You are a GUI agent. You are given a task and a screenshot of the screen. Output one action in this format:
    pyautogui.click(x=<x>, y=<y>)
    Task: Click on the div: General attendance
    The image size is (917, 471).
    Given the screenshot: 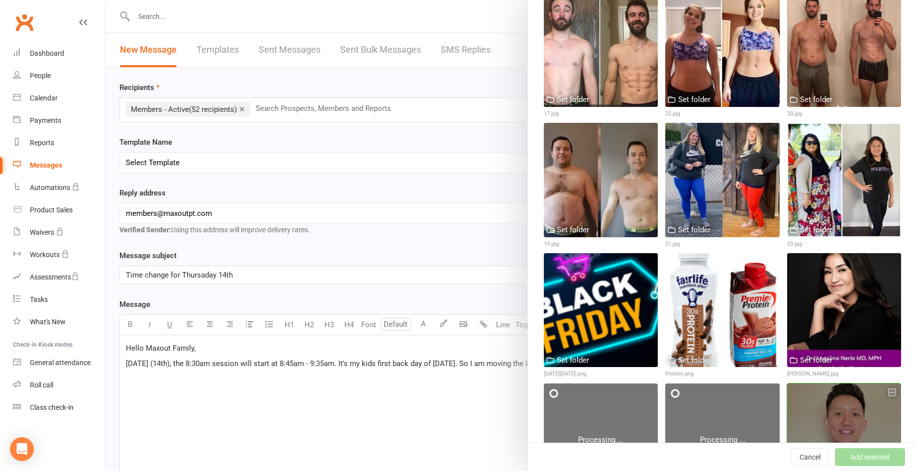 What is the action you would take?
    pyautogui.click(x=60, y=363)
    